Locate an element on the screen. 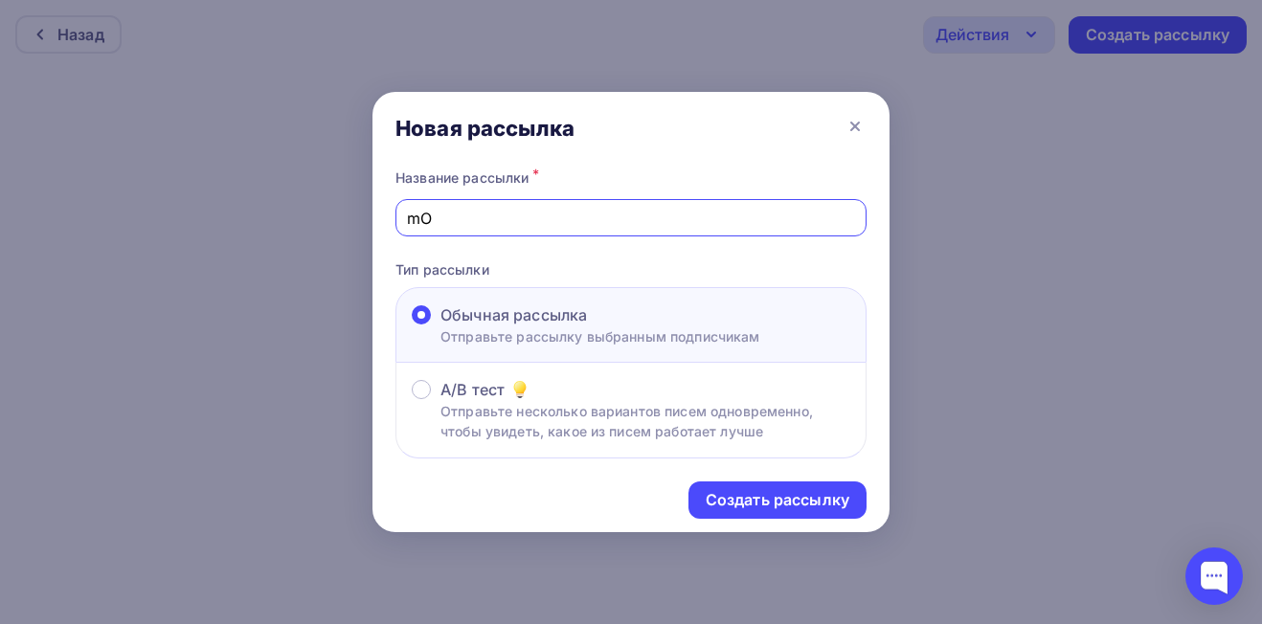 The width and height of the screenshot is (1262, 624). div: Название рассылки is located at coordinates (631, 178).